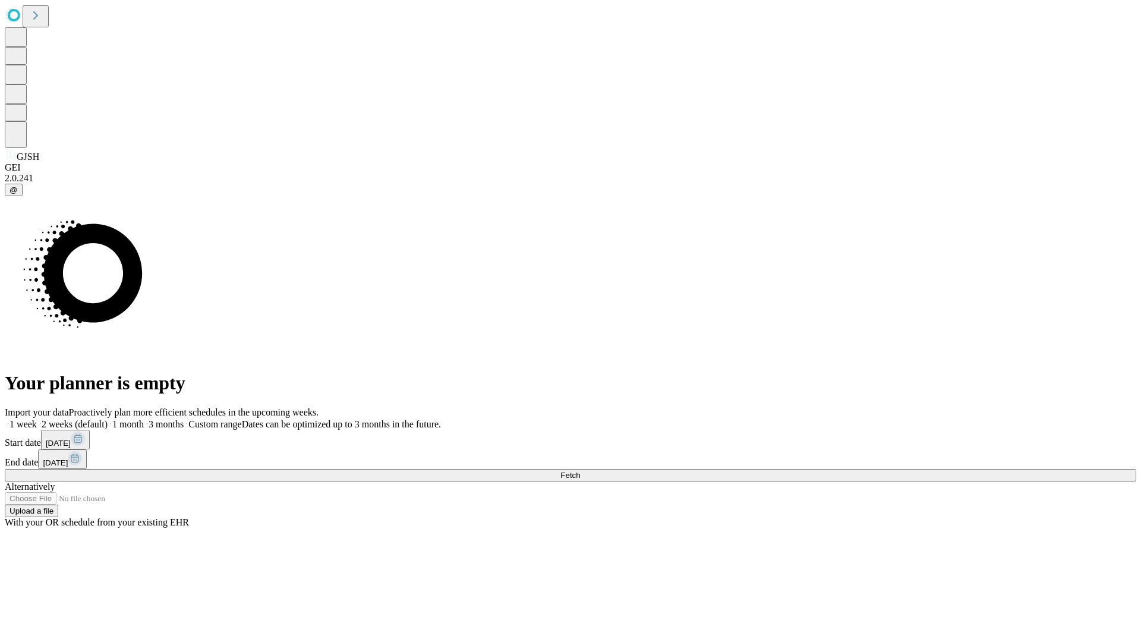  Describe the element at coordinates (570, 383) in the screenshot. I see `h1: Your planner is empty` at that location.